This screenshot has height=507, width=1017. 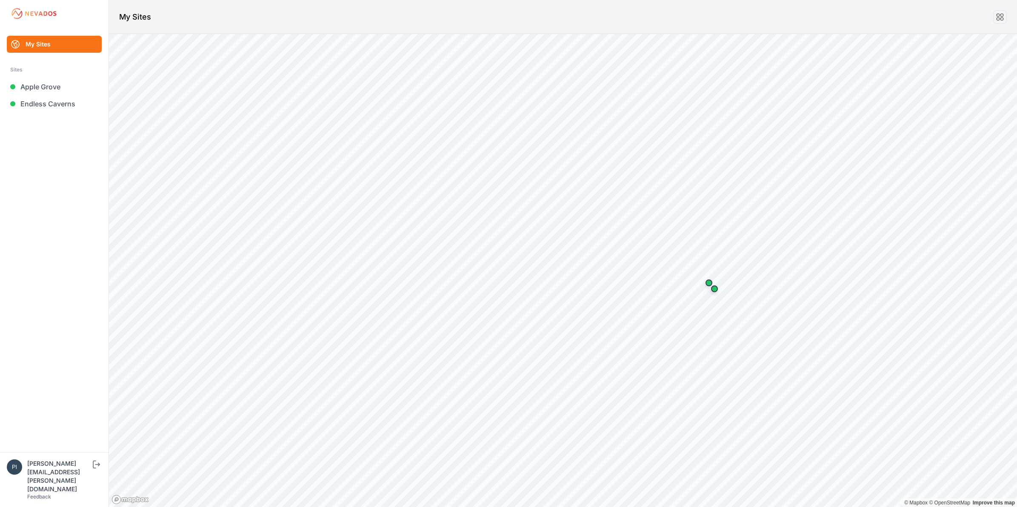 I want to click on img: Nevados, so click(x=34, y=14).